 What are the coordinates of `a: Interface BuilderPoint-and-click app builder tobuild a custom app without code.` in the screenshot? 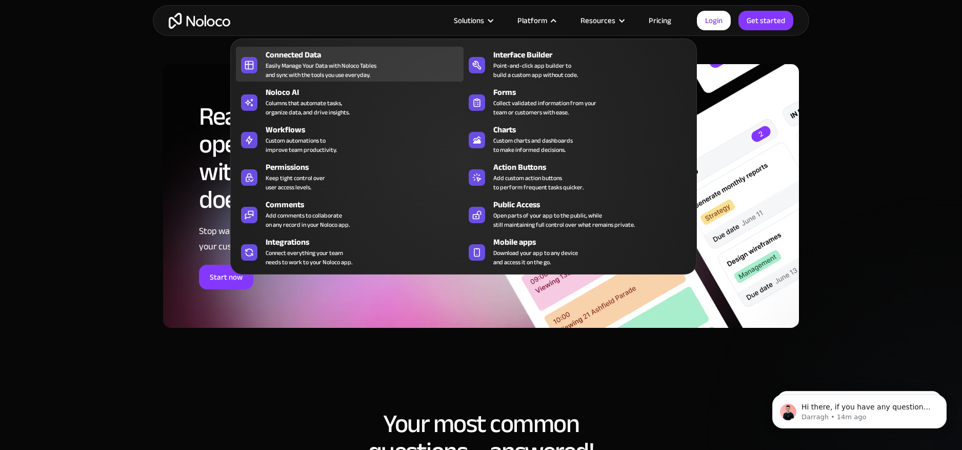 It's located at (577, 64).